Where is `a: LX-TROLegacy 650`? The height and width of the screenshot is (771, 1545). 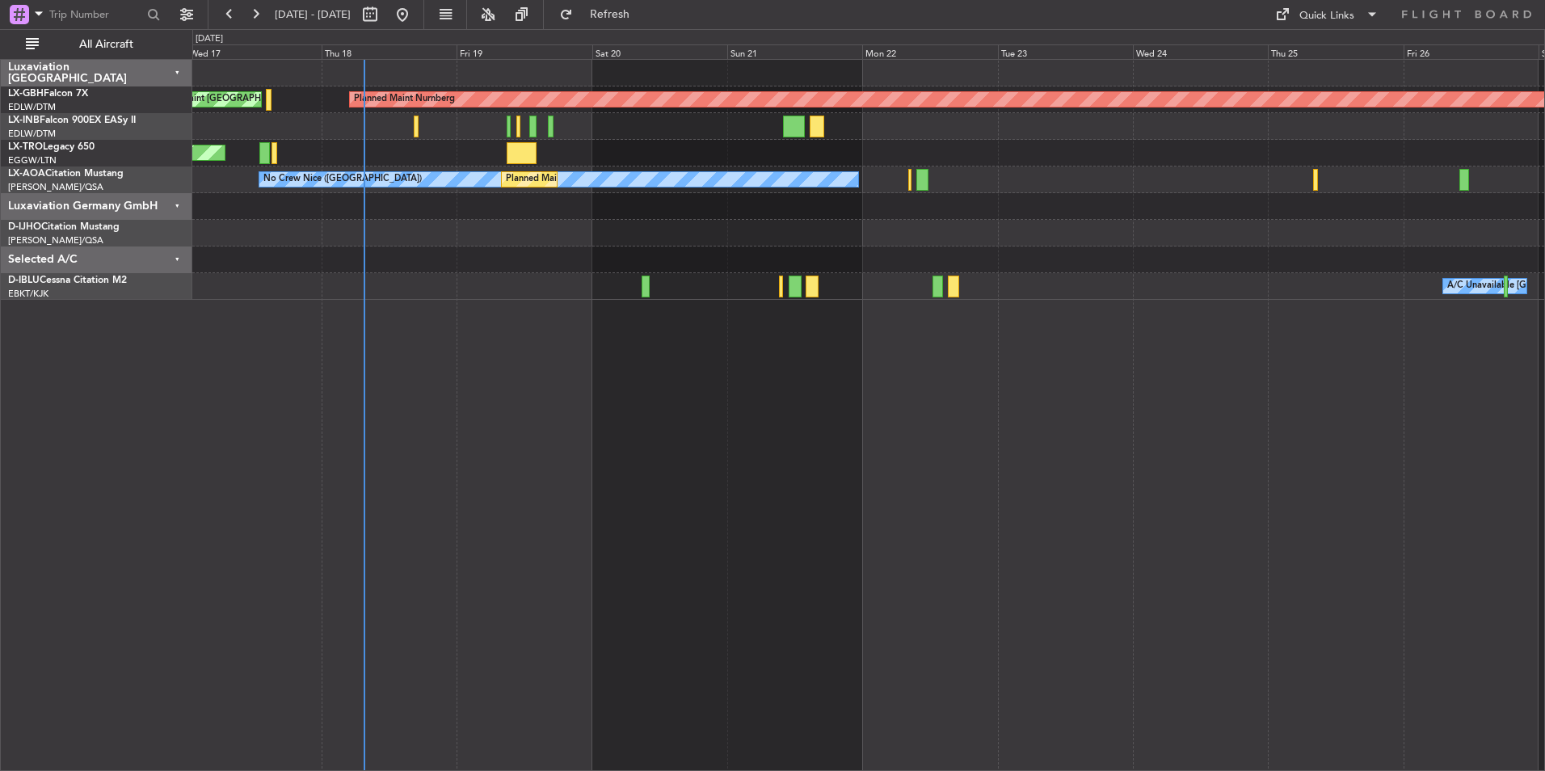
a: LX-TROLegacy 650 is located at coordinates (51, 147).